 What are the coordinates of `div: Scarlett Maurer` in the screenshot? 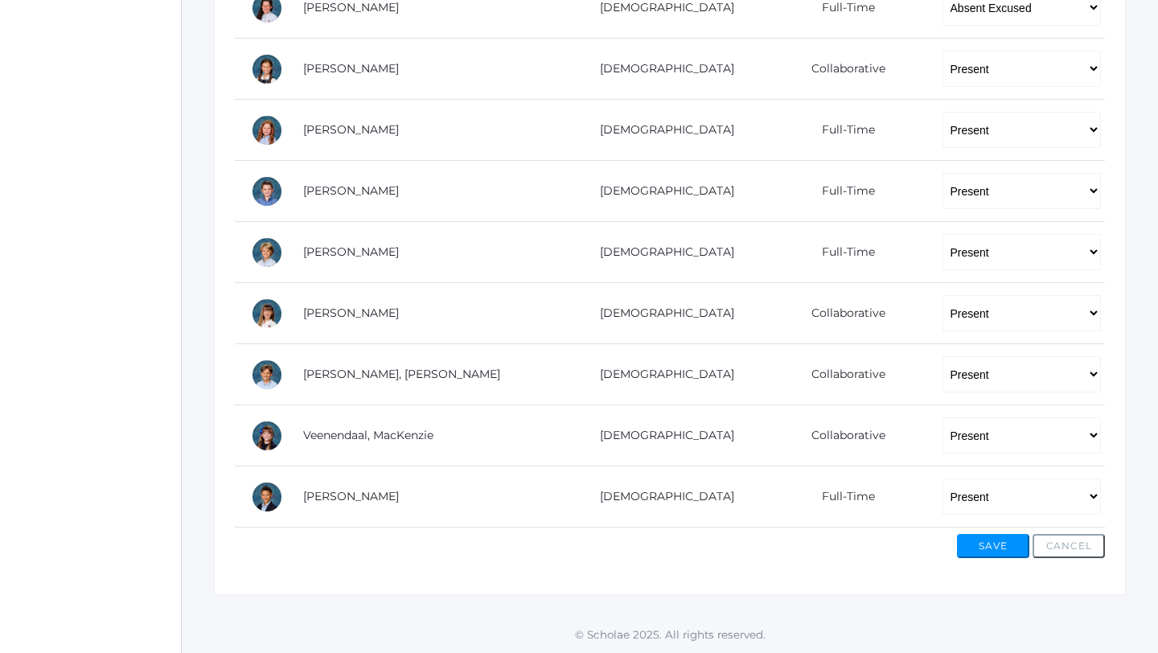 It's located at (267, 69).